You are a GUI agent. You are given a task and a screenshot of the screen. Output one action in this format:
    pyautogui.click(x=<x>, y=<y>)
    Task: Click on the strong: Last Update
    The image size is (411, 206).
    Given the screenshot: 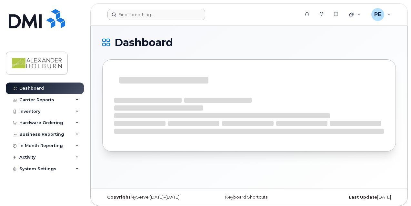 What is the action you would take?
    pyautogui.click(x=363, y=197)
    